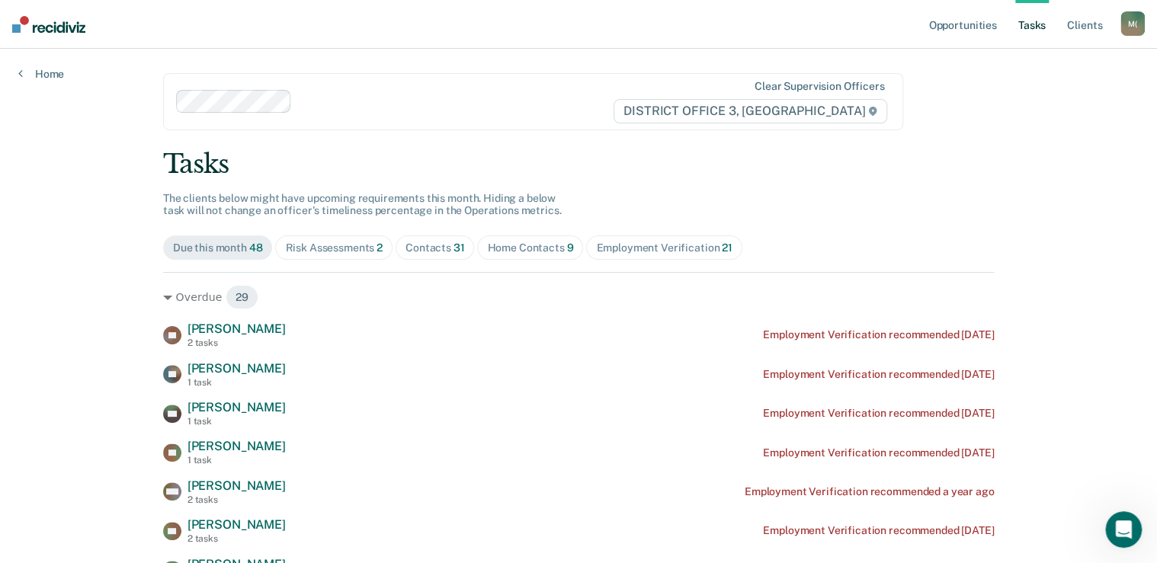 This screenshot has width=1157, height=563. Describe the element at coordinates (242, 297) in the screenshot. I see `span: 29` at that location.